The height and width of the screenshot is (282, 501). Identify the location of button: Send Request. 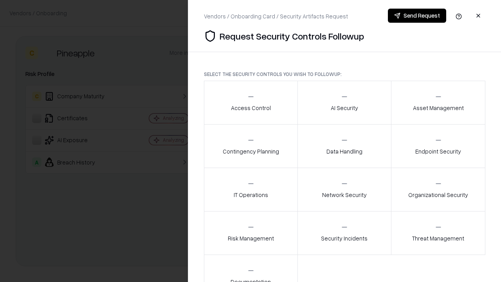
(417, 16).